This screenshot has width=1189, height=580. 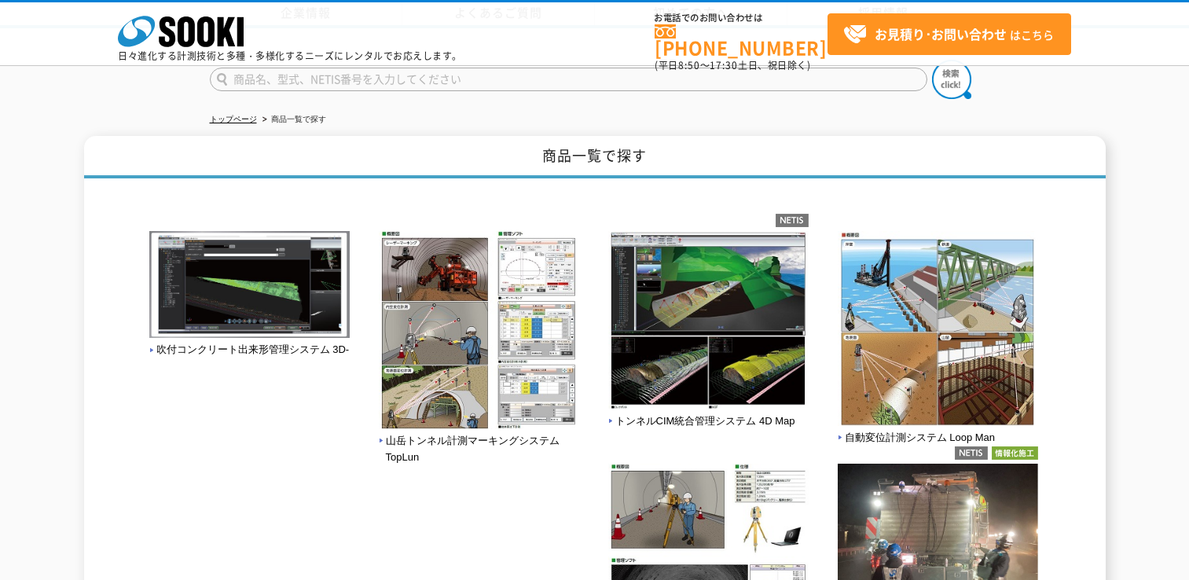 I want to click on a: 山岳トンネル計測マーキングシステム TopLun, so click(x=479, y=440).